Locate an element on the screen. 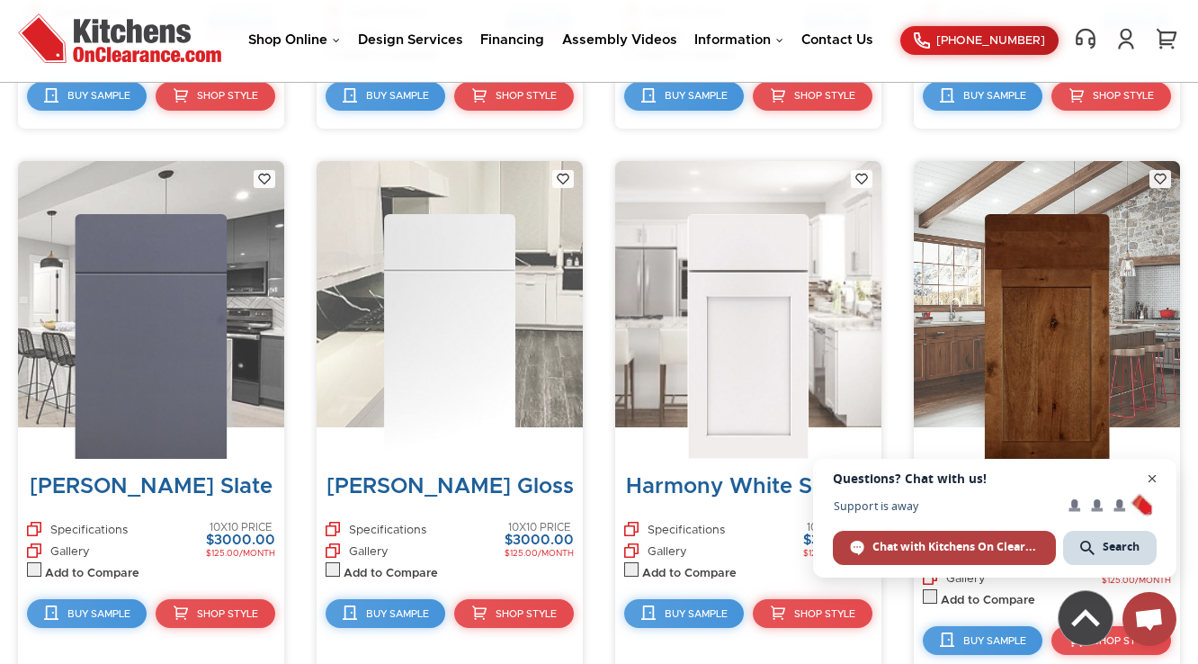  img: Kitchens On Clearance is located at coordinates (120, 38).